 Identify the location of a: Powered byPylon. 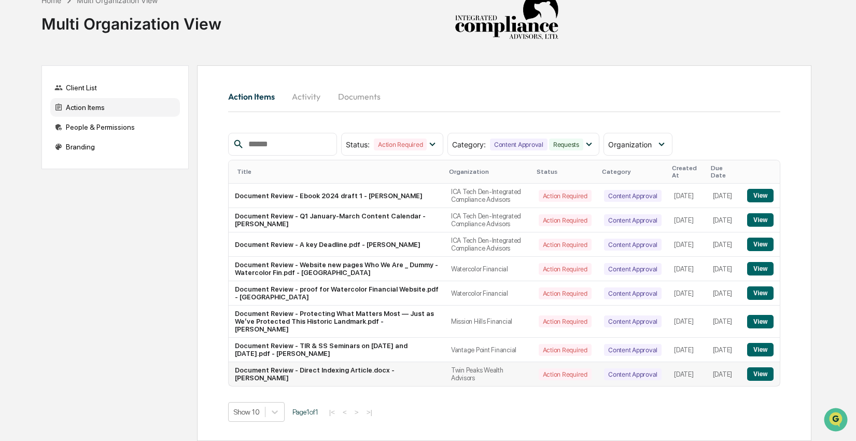
(99, 179).